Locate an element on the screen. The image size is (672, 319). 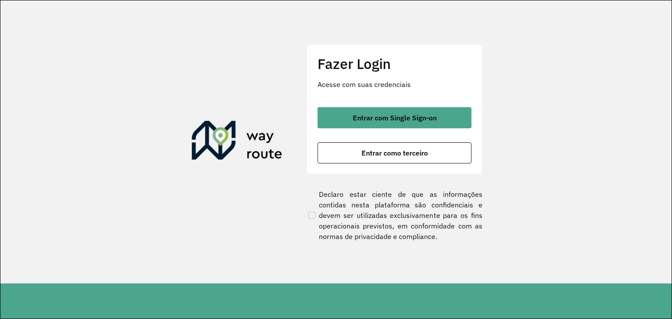
span: Entrar com Single Sign-on is located at coordinates (395, 118).